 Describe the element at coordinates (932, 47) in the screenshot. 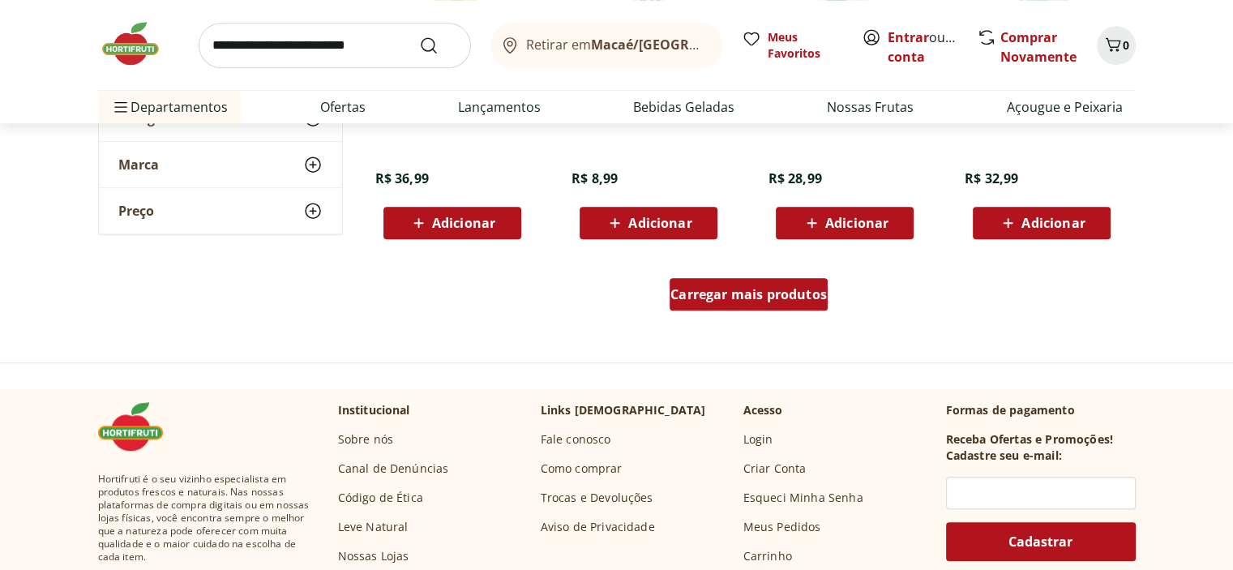

I see `a: Criar conta` at that location.